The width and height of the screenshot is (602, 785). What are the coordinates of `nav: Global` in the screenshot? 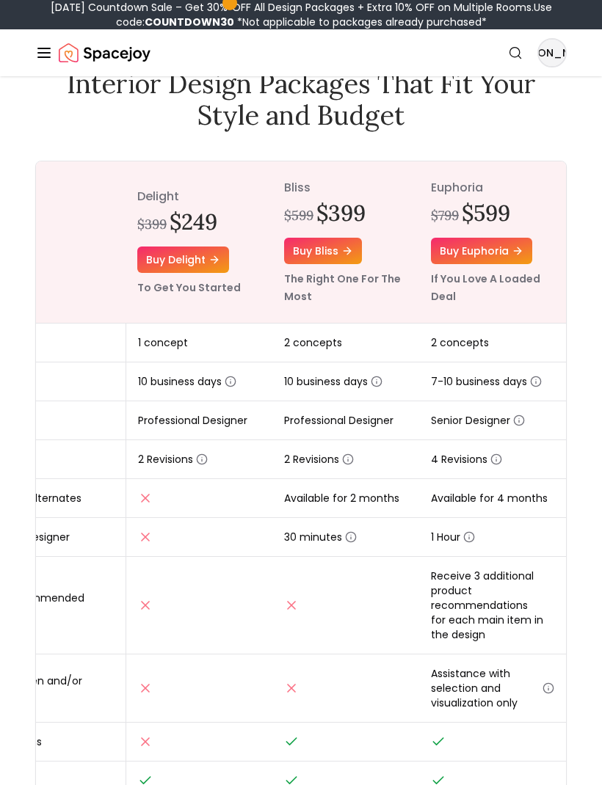 It's located at (301, 53).